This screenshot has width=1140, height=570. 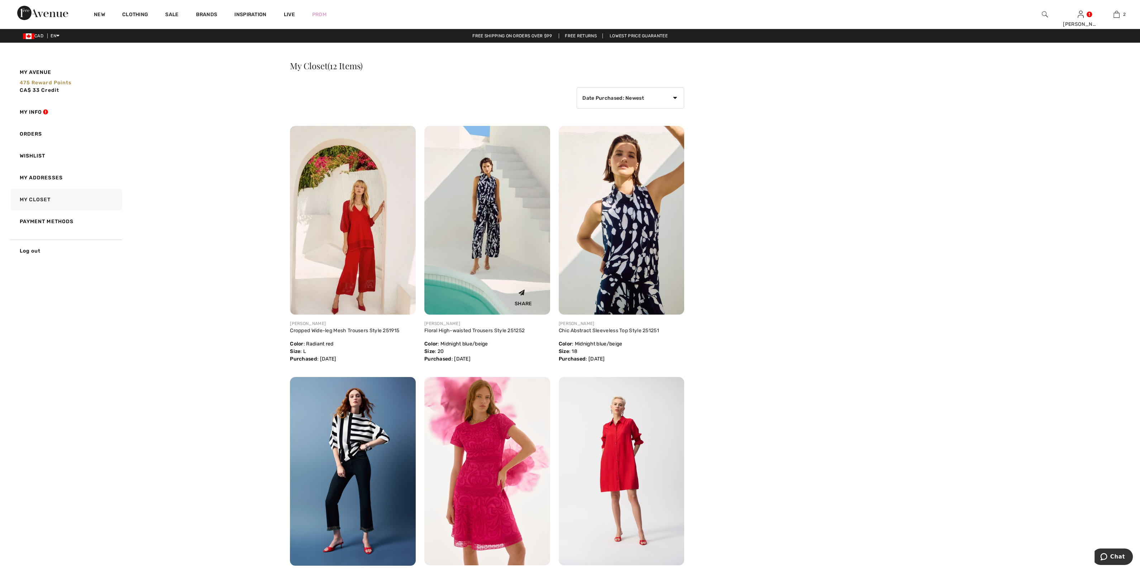 What do you see at coordinates (66, 199) in the screenshot?
I see `a: My Closet` at bounding box center [66, 199].